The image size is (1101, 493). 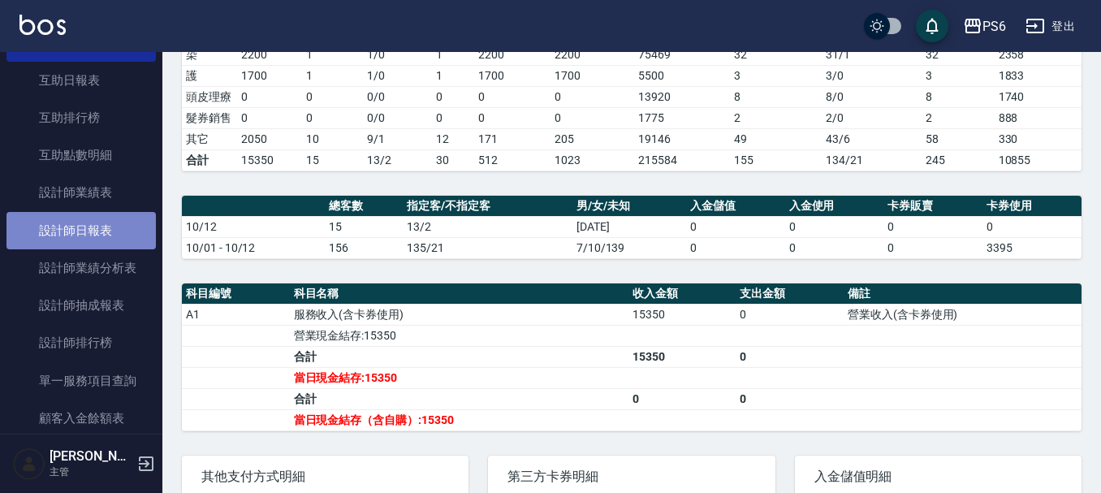 I want to click on span: 入金儲值明細, so click(x=938, y=476).